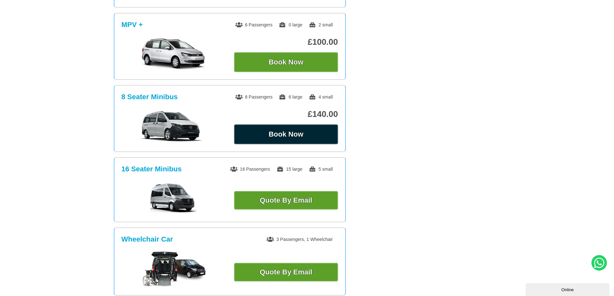 The image size is (614, 296). Describe the element at coordinates (42, 8) in the screenshot. I see `div: Online` at that location.